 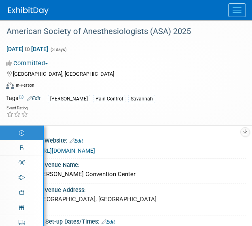 I want to click on div: American Society of Anesthesiologists (ASA) 2025, so click(x=120, y=32).